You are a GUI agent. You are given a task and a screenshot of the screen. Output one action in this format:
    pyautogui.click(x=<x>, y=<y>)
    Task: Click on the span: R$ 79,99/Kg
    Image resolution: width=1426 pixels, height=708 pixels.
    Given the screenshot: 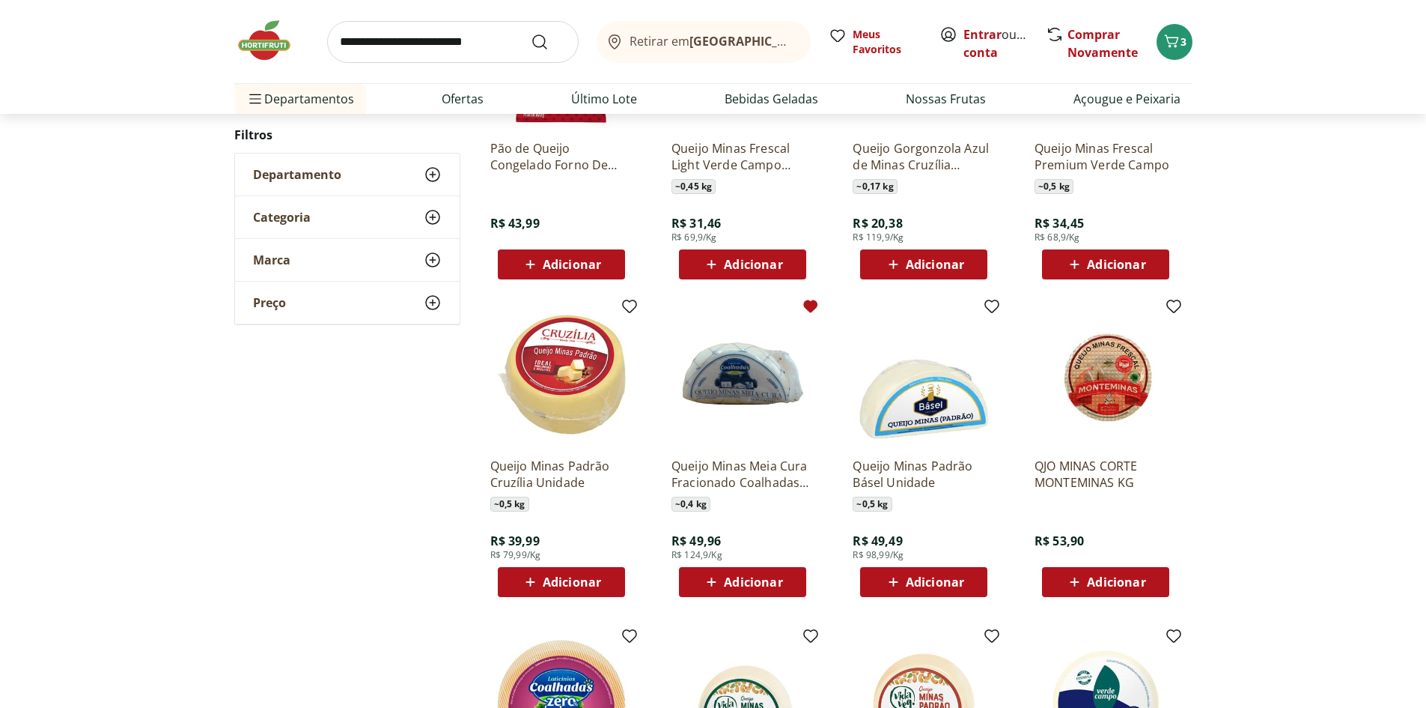 What is the action you would take?
    pyautogui.click(x=516, y=555)
    